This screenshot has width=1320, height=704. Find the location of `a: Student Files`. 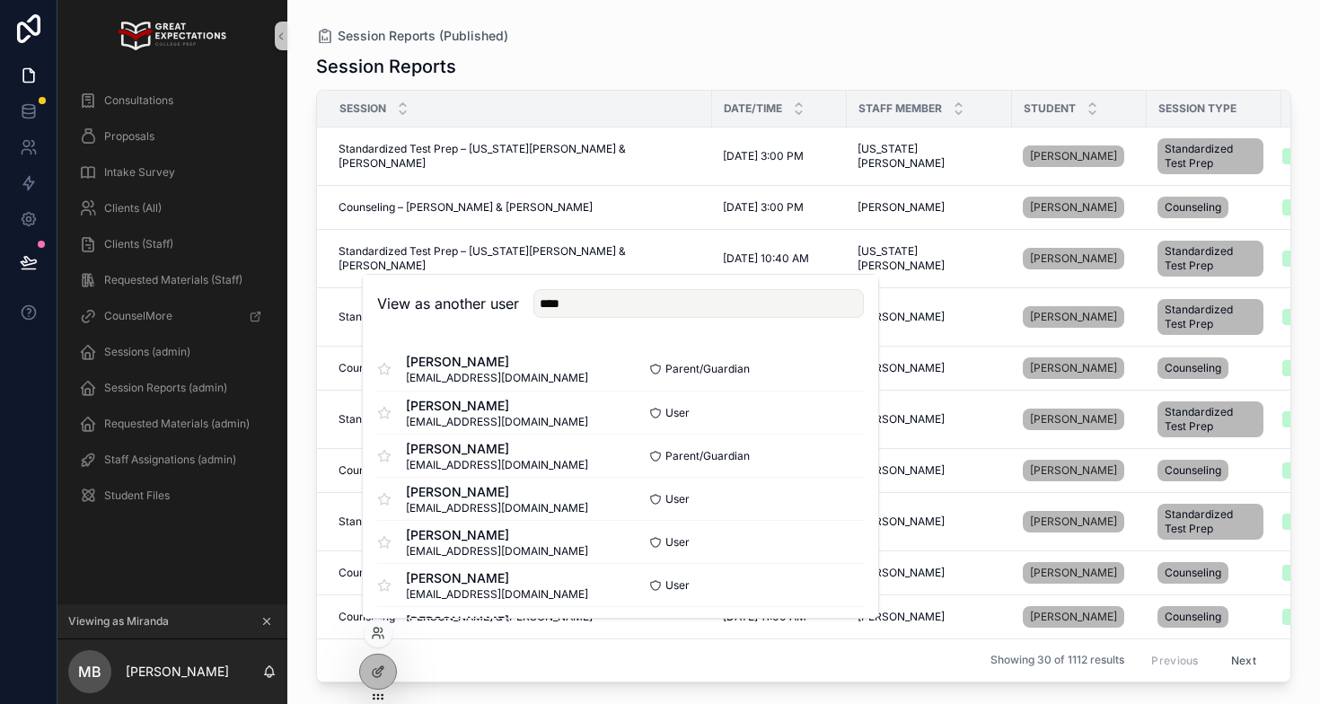

a: Student Files is located at coordinates (172, 496).